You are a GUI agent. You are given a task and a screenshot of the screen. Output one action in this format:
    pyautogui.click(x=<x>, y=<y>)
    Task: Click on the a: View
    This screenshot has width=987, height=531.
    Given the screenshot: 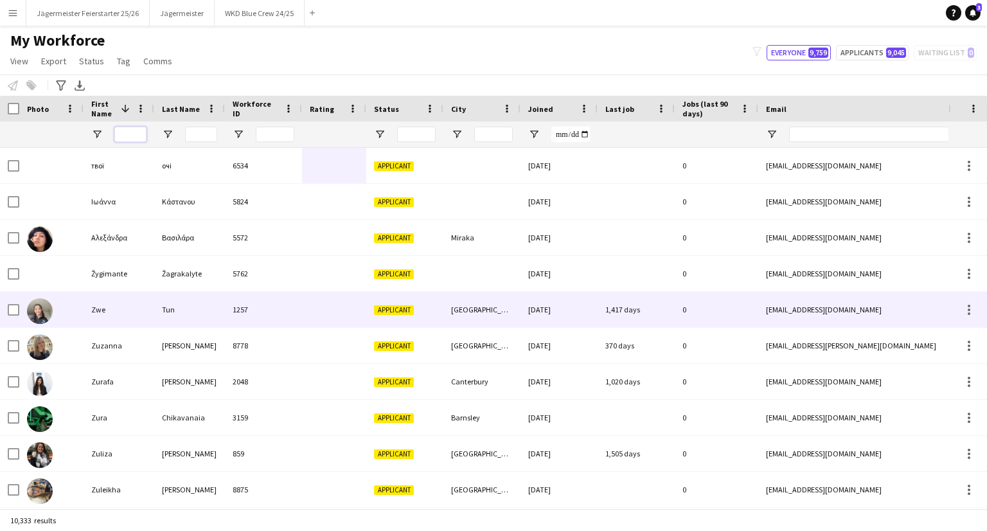 What is the action you would take?
    pyautogui.click(x=19, y=61)
    